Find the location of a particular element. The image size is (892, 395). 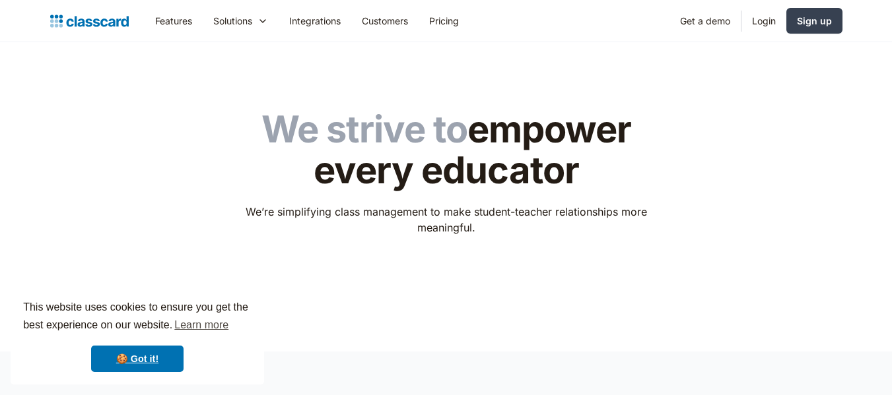

a: Get a demo is located at coordinates (705, 20).